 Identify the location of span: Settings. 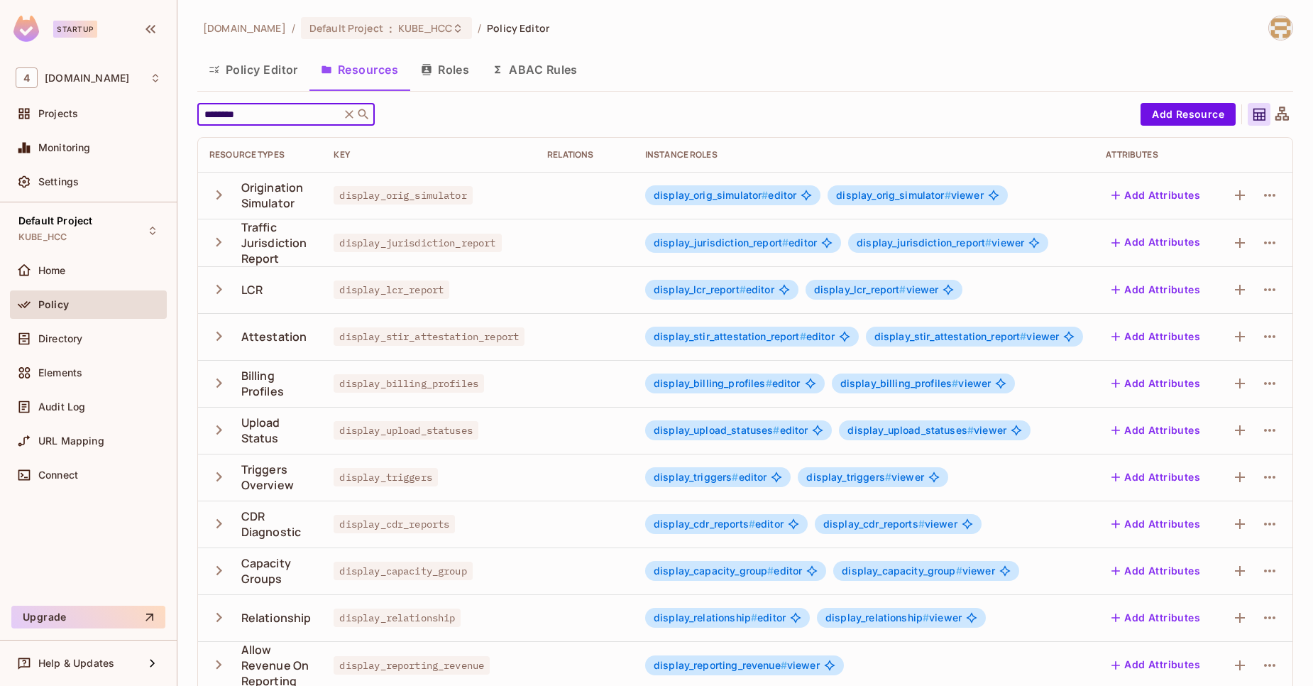
(58, 182).